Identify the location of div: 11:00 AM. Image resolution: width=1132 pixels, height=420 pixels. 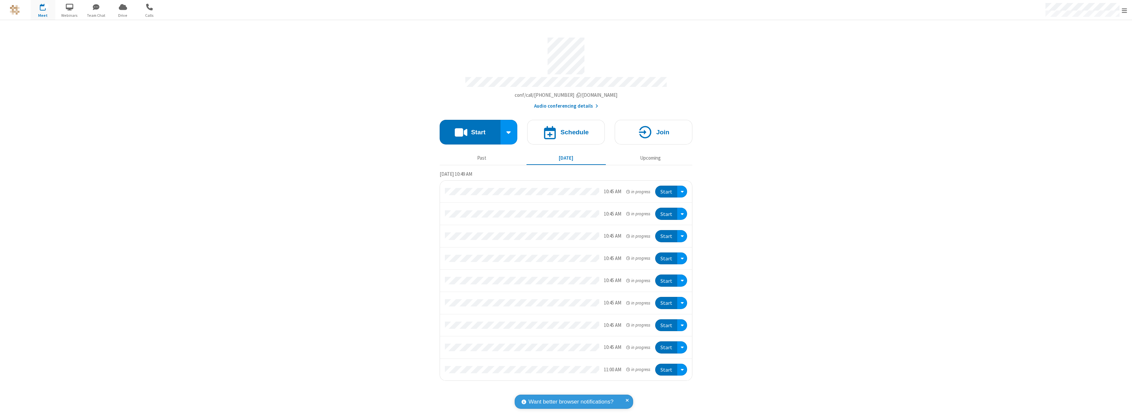
(613, 370).